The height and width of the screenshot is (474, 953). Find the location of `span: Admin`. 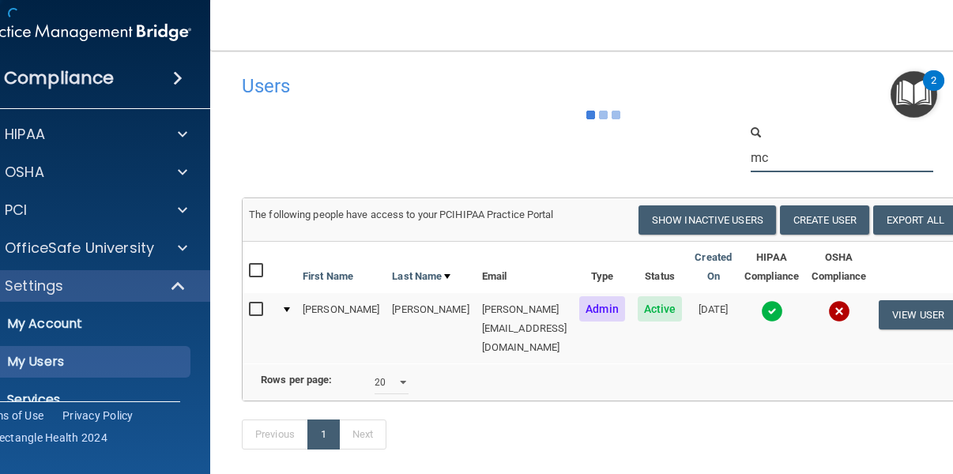

span: Admin is located at coordinates (602, 309).